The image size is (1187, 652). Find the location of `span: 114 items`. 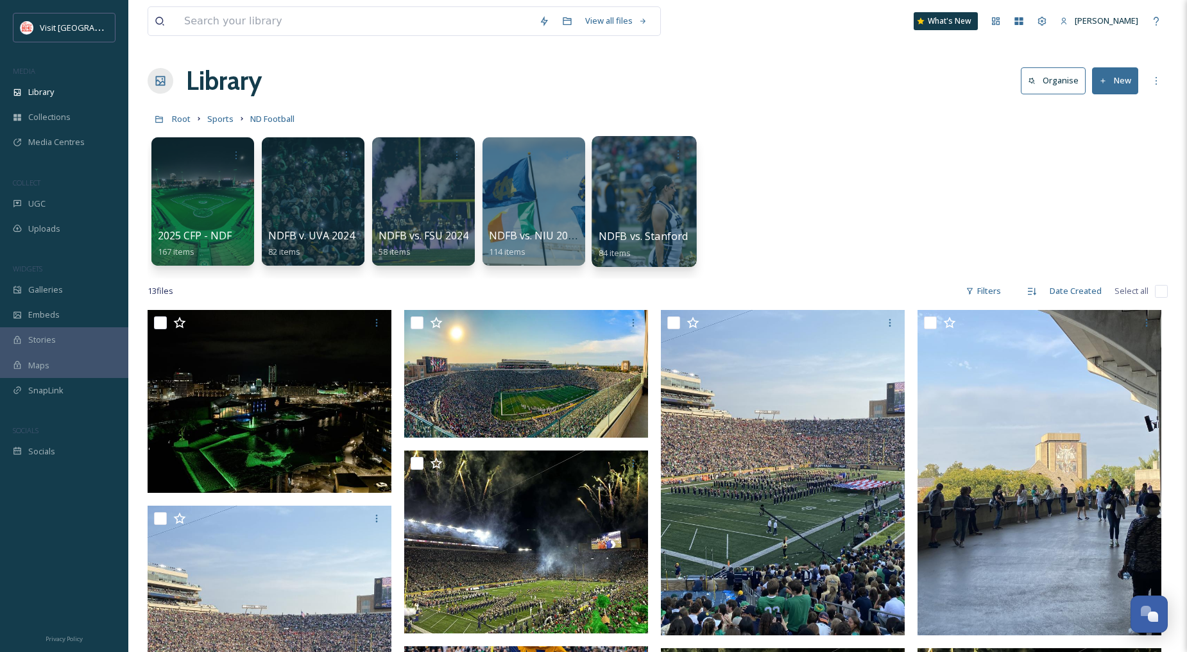

span: 114 items is located at coordinates (507, 252).